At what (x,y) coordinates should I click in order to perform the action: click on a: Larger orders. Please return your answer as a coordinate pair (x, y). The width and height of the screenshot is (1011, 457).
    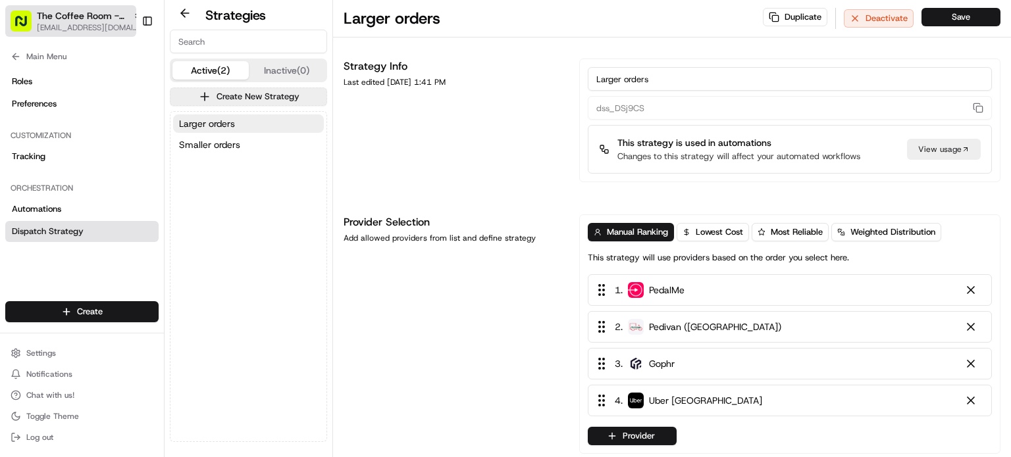
    Looking at the image, I should click on (248, 124).